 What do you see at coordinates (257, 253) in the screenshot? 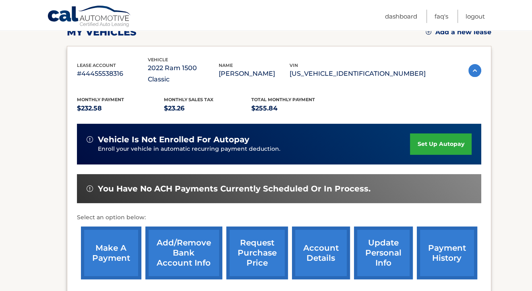
I see `a: request purchase price` at bounding box center [257, 253].